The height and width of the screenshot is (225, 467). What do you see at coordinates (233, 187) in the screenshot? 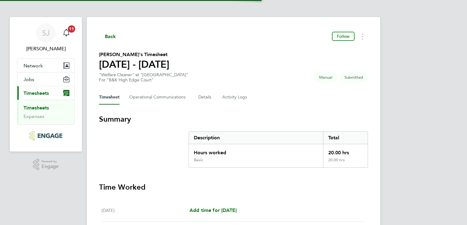
I see `h3: Time Worked` at bounding box center [233, 187].